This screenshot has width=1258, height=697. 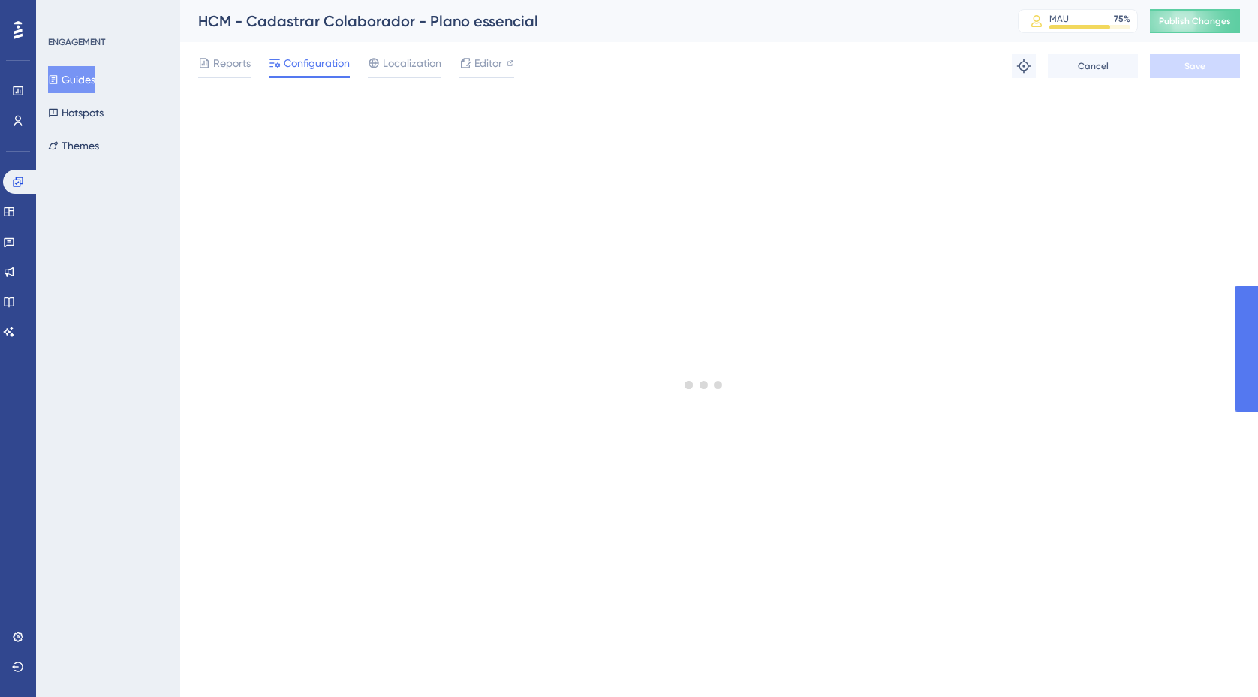 What do you see at coordinates (74, 146) in the screenshot?
I see `button: Themes` at bounding box center [74, 146].